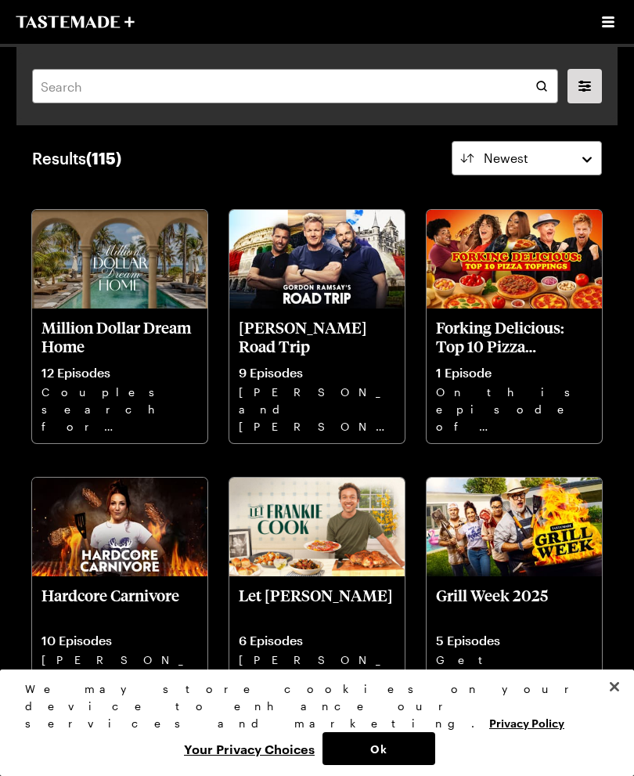 The width and height of the screenshot is (634, 776). What do you see at coordinates (75, 22) in the screenshot?
I see `a: To Tastemade Home Page` at bounding box center [75, 22].